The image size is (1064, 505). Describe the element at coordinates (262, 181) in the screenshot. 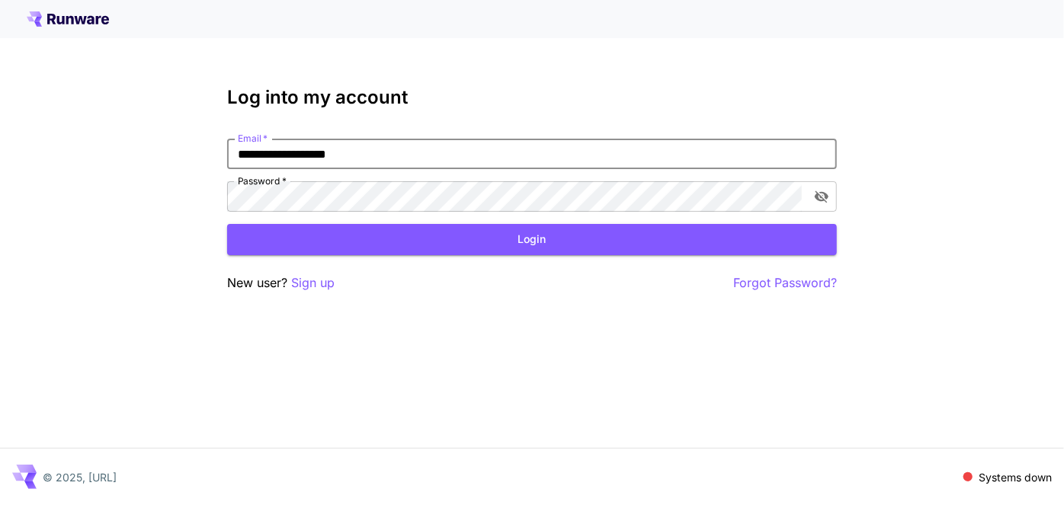

I see `label: Password` at that location.